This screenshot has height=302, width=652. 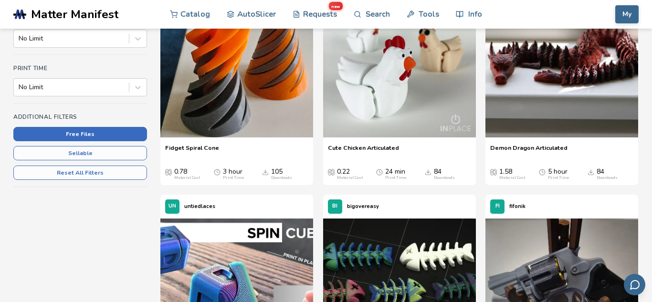 What do you see at coordinates (363, 151) in the screenshot?
I see `a: Cute Chicken Articulated` at bounding box center [363, 151].